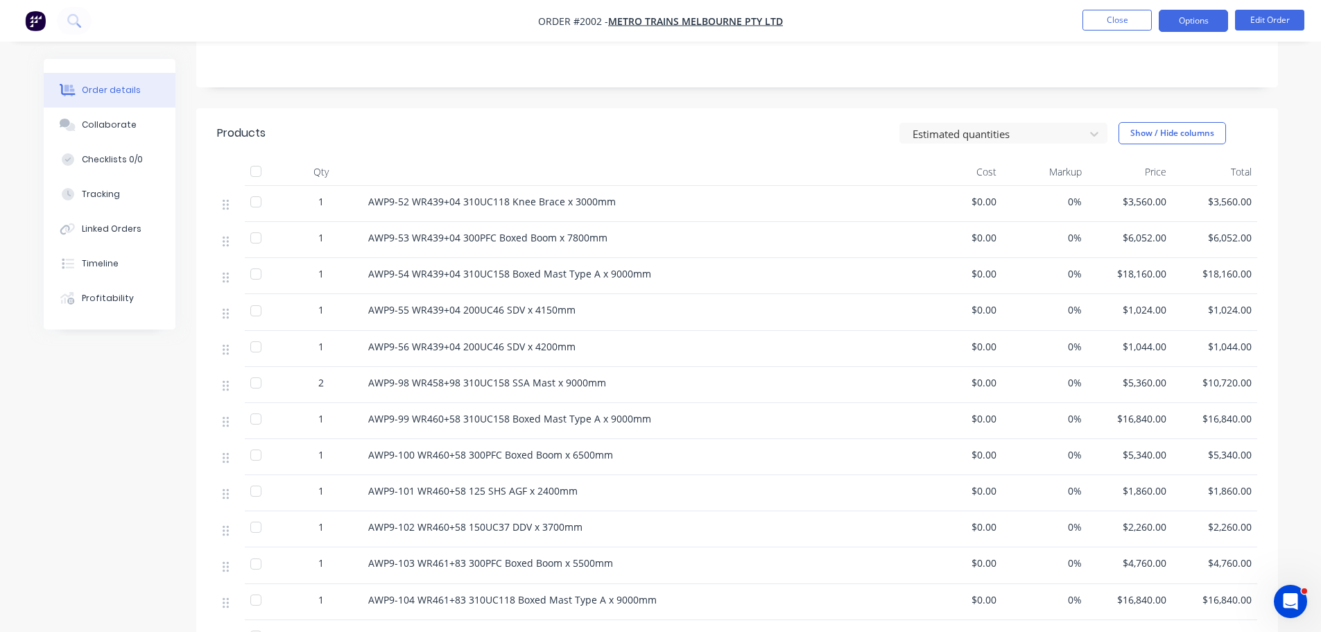  Describe the element at coordinates (1193, 21) in the screenshot. I see `button: Options` at that location.